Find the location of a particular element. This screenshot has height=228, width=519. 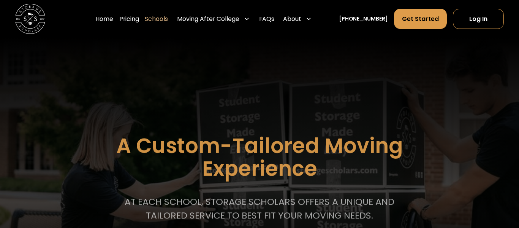

a: Get Started is located at coordinates (420, 19).